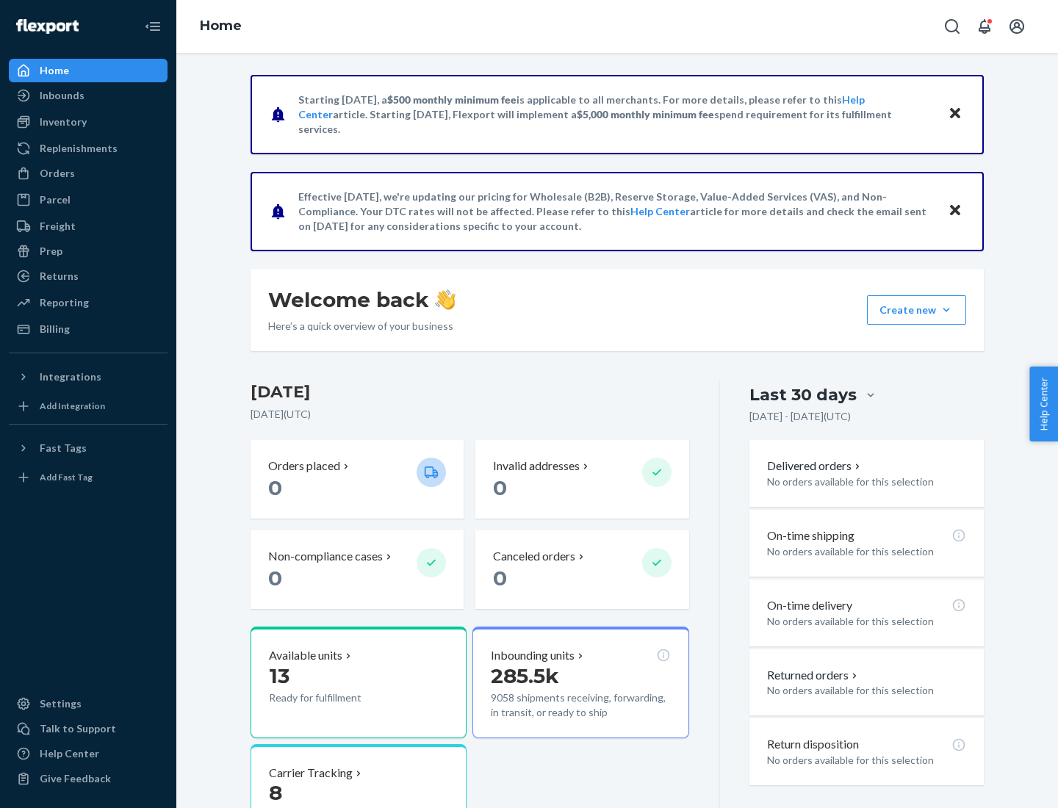  I want to click on a: Settings, so click(88, 704).